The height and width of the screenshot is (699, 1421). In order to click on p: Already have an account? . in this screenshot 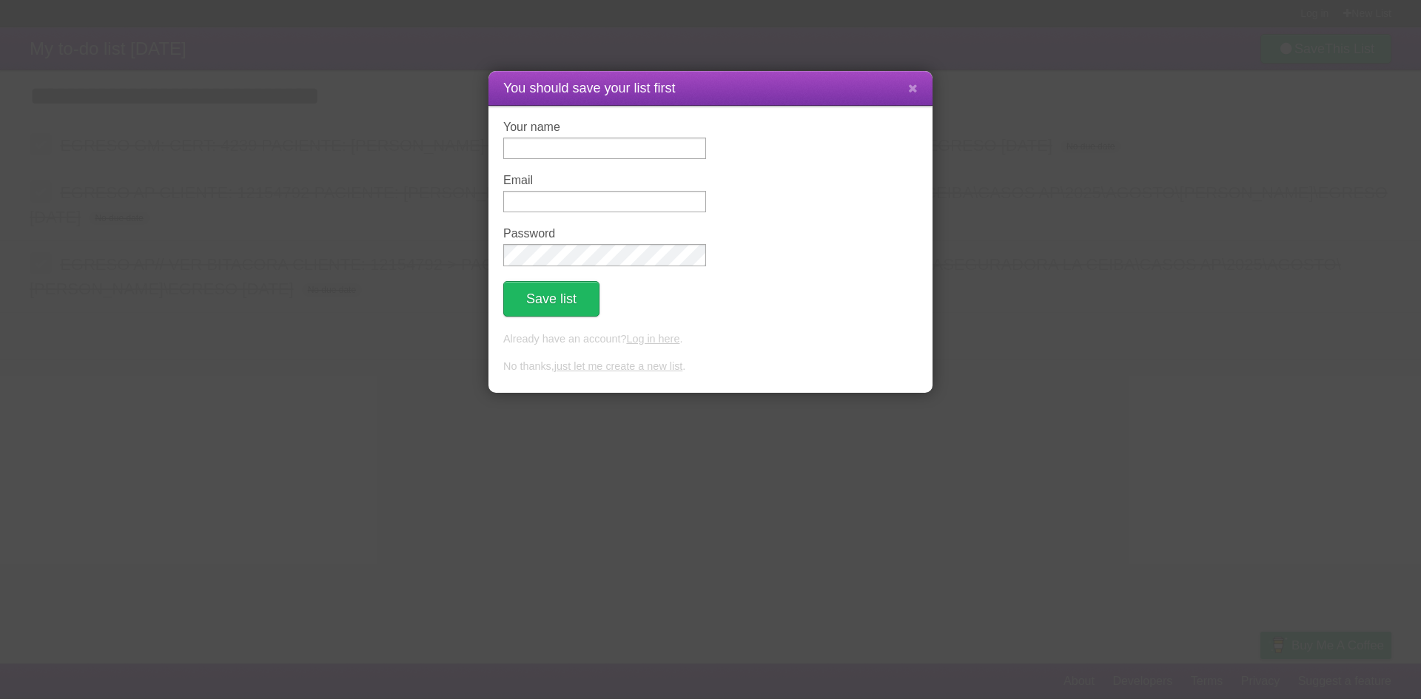, I will do `click(710, 340)`.